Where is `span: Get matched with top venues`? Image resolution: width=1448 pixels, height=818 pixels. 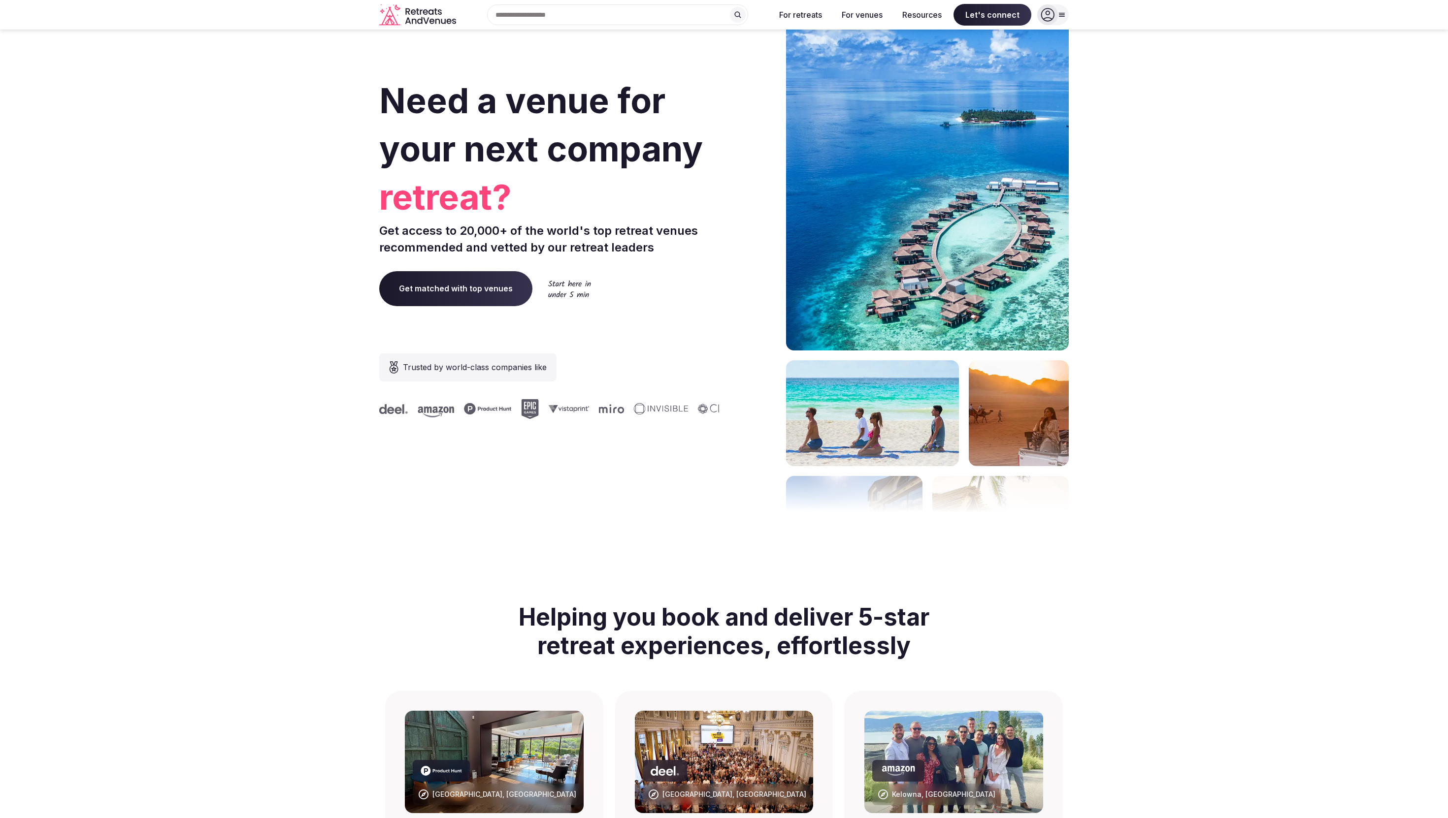
span: Get matched with top venues is located at coordinates (455, 289).